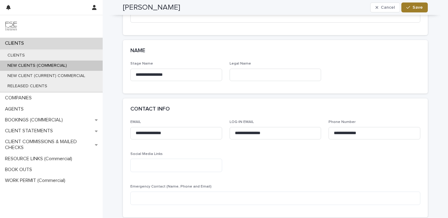  Describe the element at coordinates (385, 7) in the screenshot. I see `button: Cancel` at that location.